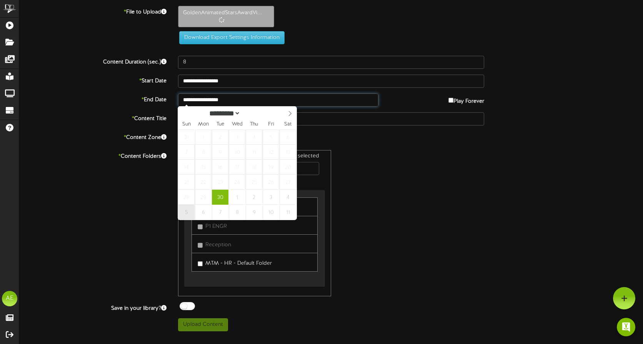 This screenshot has width=643, height=344. Describe the element at coordinates (331, 119) in the screenshot. I see `input: Title of this Content` at that location.